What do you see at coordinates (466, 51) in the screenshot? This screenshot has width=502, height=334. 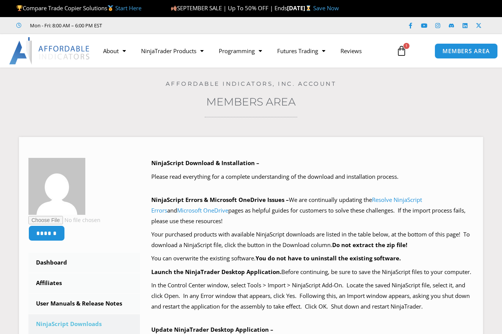 I see `span: MEMBERS AREA` at bounding box center [466, 51].